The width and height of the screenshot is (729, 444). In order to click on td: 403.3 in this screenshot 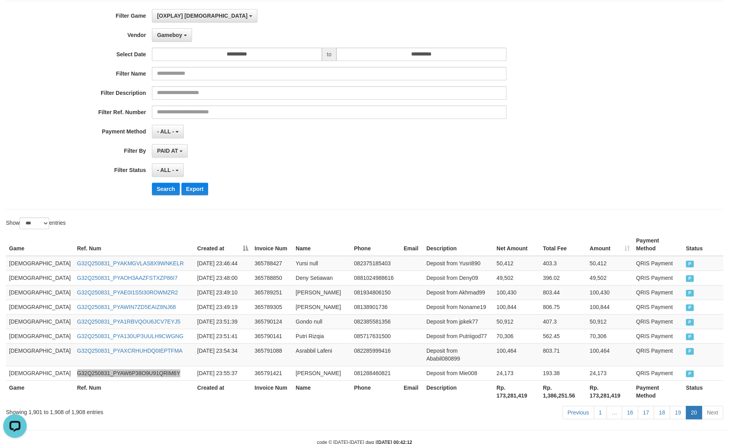, I will do `click(563, 263)`.